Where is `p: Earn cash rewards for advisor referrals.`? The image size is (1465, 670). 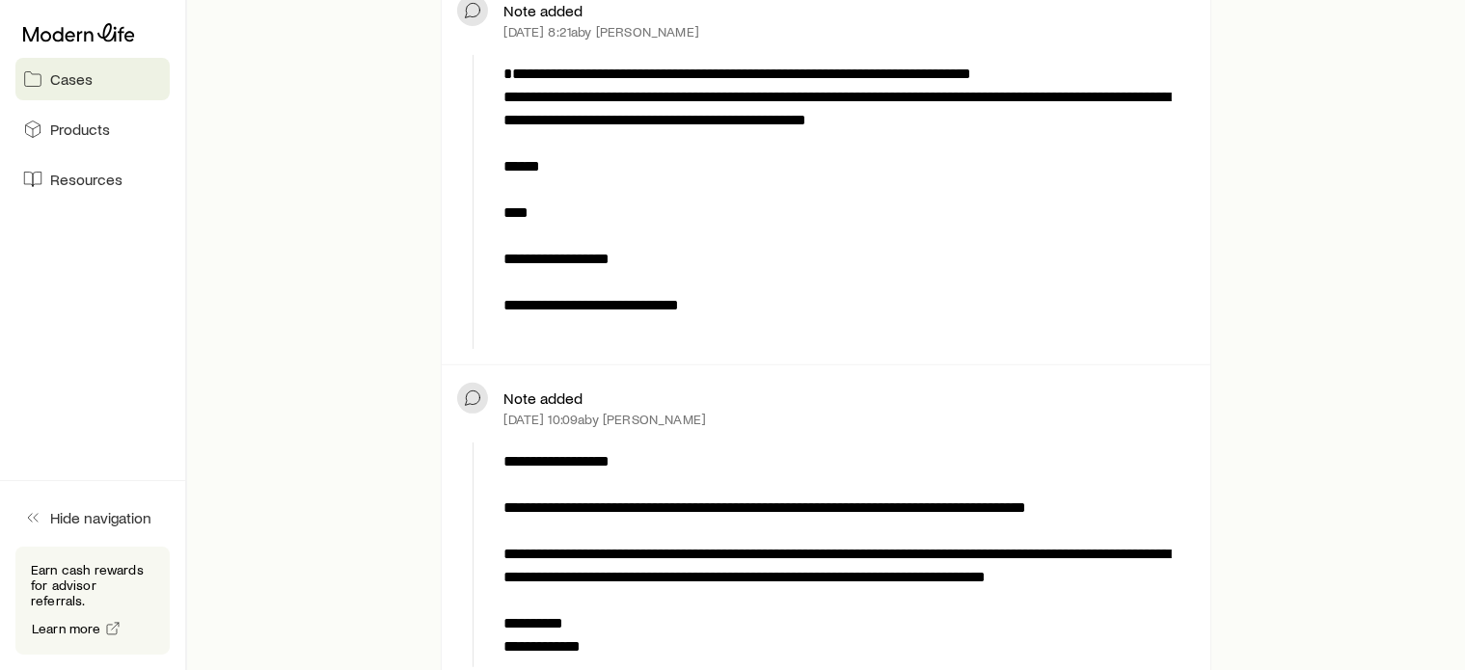 p: Earn cash rewards for advisor referrals. is located at coordinates (93, 585).